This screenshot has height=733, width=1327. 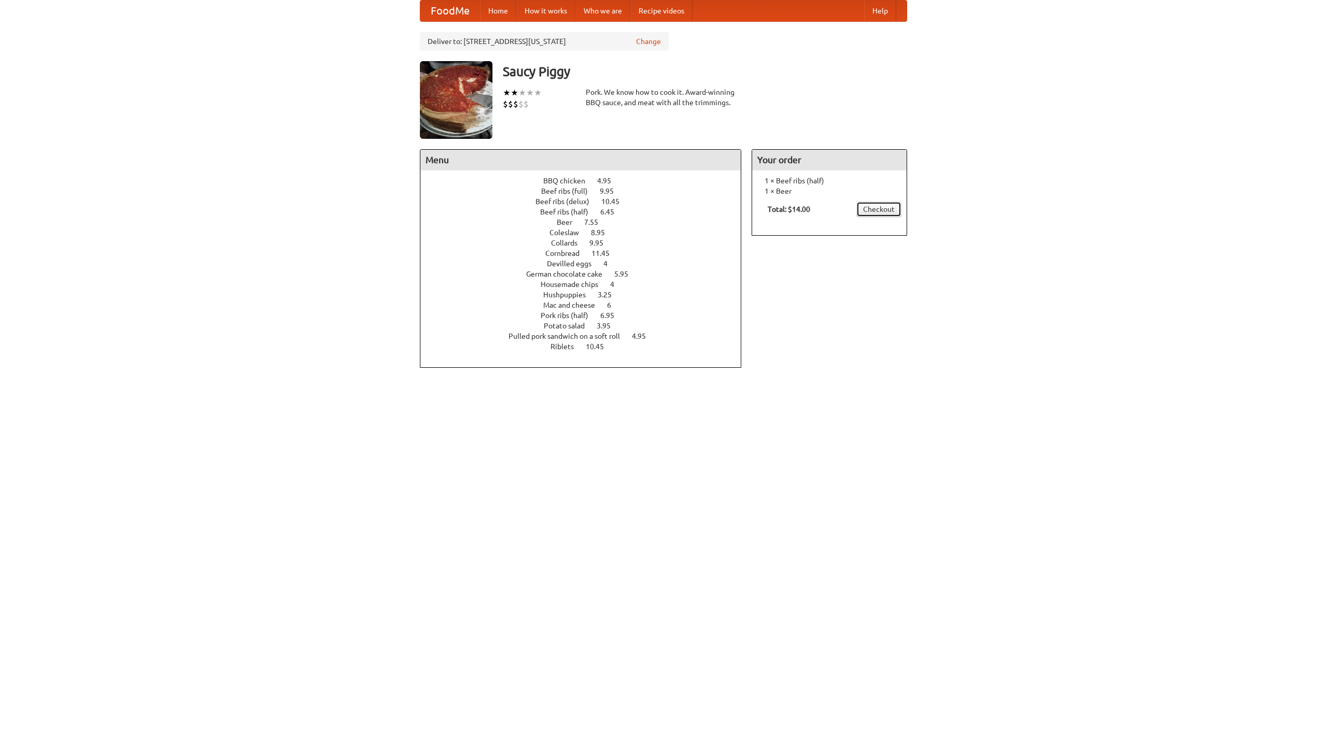 What do you see at coordinates (581, 160) in the screenshot?
I see `h4: Menu` at bounding box center [581, 160].